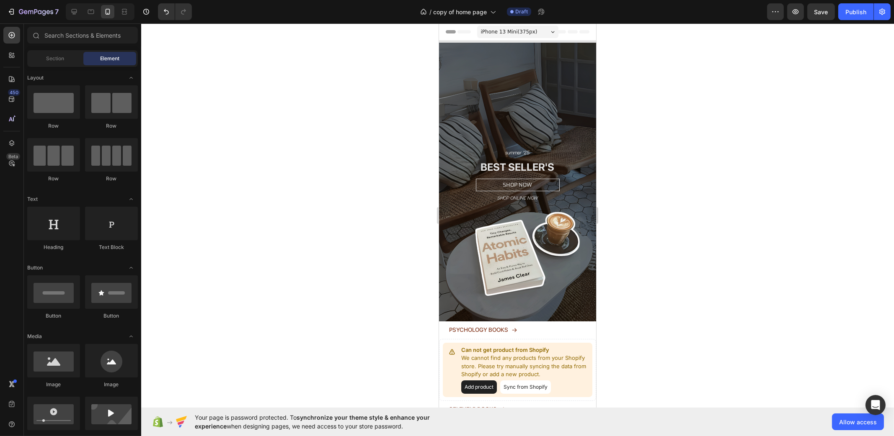 The height and width of the screenshot is (436, 894). I want to click on a: SHOP NOW, so click(79, 162).